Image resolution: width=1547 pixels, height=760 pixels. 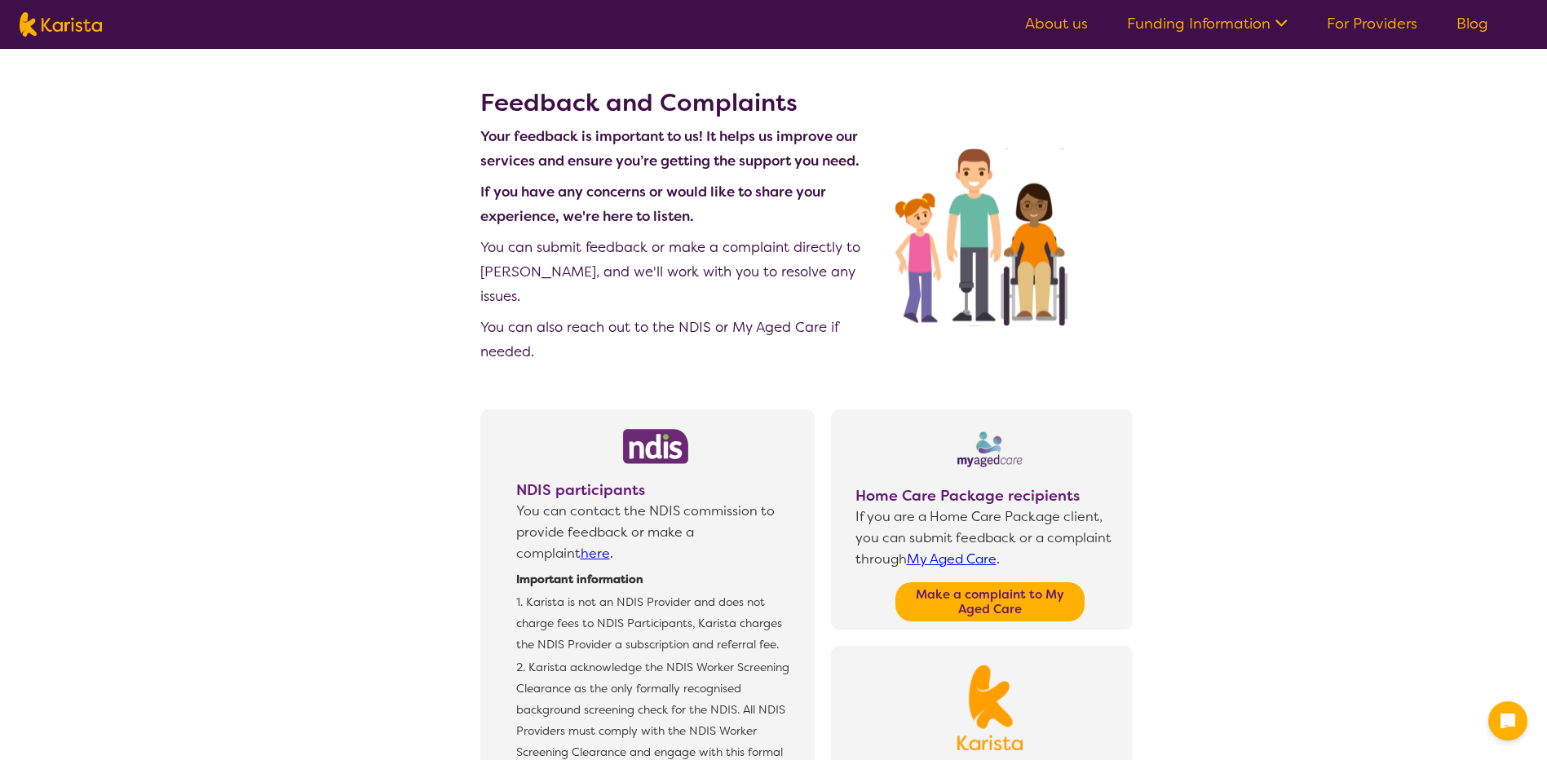 What do you see at coordinates (656, 490) in the screenshot?
I see `span: NDIS participants` at bounding box center [656, 490].